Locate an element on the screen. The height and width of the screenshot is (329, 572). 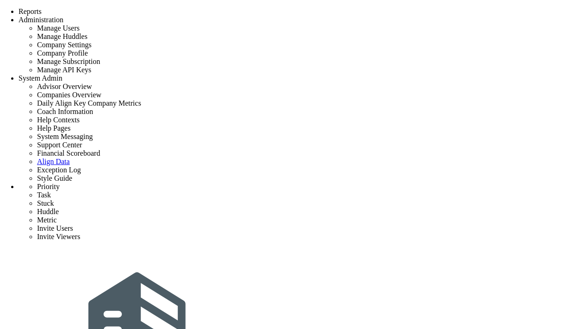
span: Huddle is located at coordinates (48, 211).